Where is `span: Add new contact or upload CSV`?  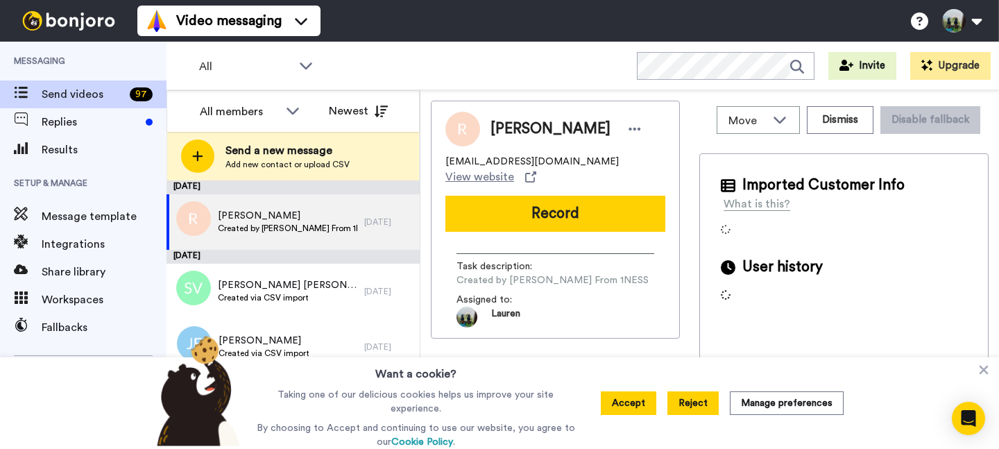
span: Add new contact or upload CSV is located at coordinates (287, 164).